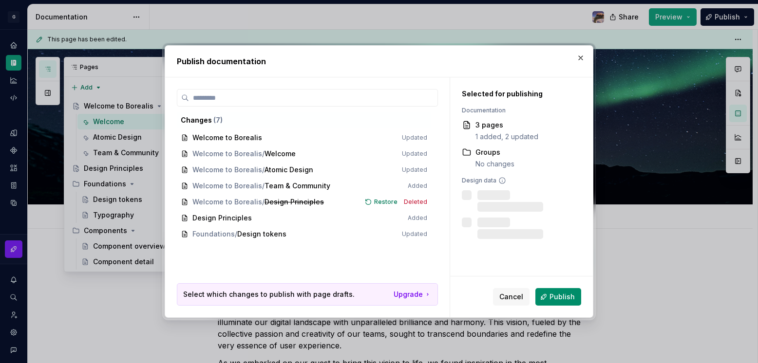 The width and height of the screenshot is (758, 363). Describe the element at coordinates (507, 125) in the screenshot. I see `div: 3 pages` at that location.